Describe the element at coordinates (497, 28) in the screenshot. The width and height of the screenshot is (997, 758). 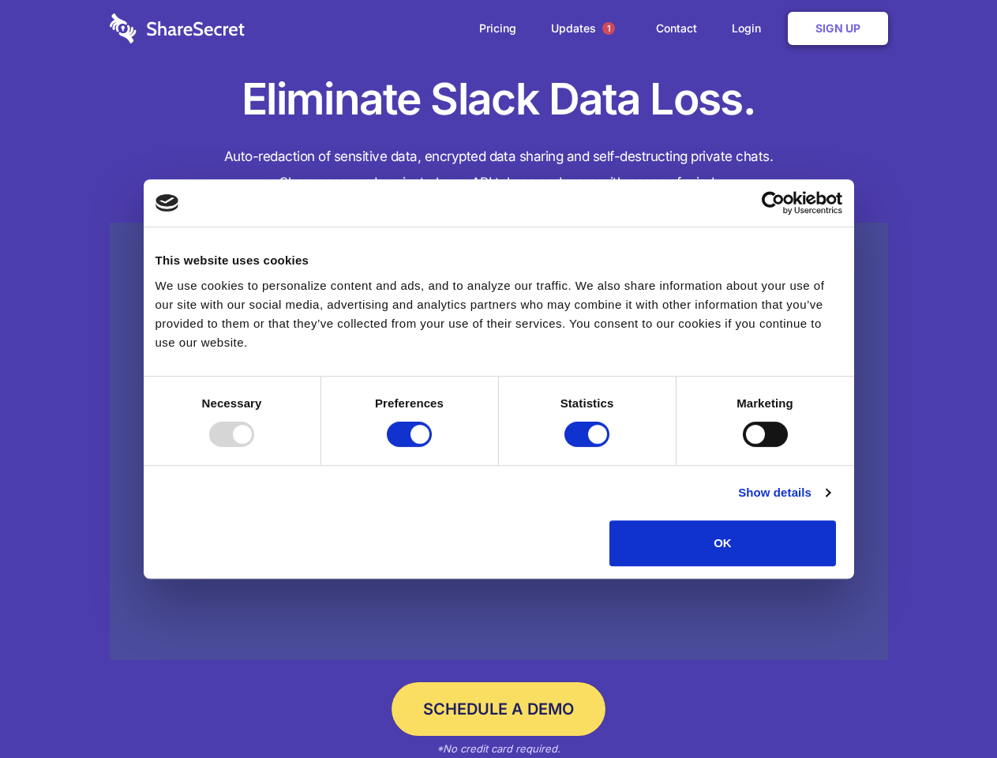
I see `a: Pricing` at that location.